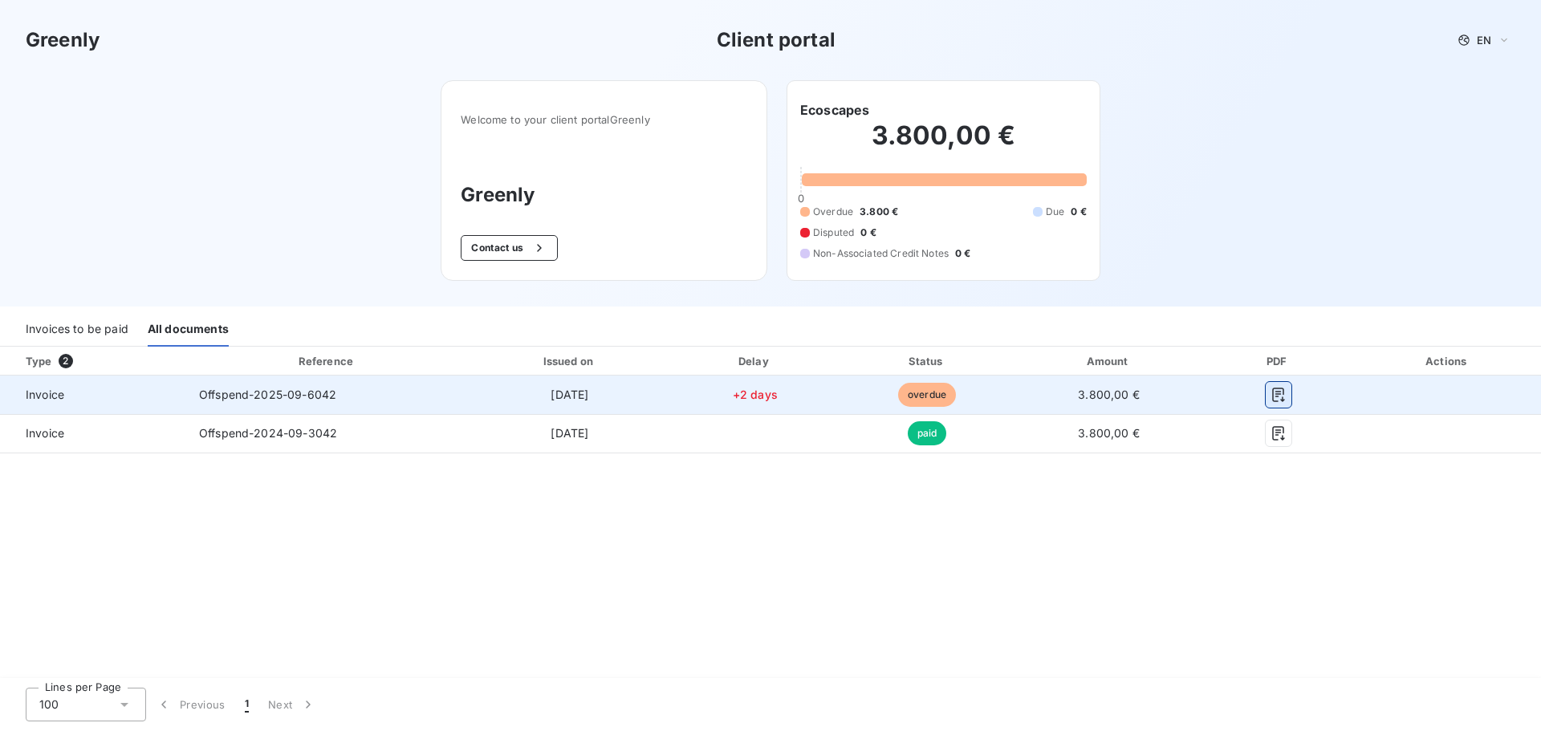 The image size is (1541, 731). What do you see at coordinates (1447, 361) in the screenshot?
I see `div: Actions` at bounding box center [1447, 361].